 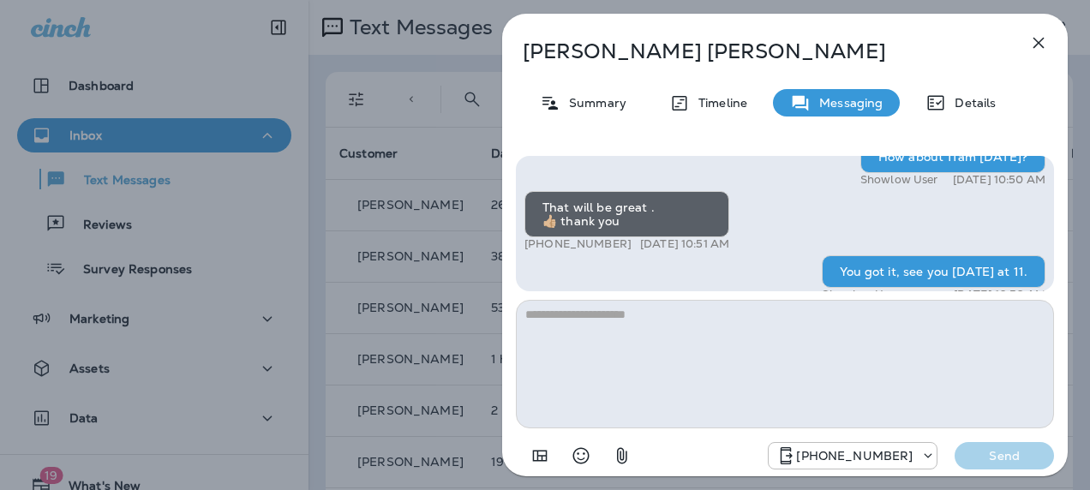 I want to click on button: Add in a premade template, so click(x=540, y=456).